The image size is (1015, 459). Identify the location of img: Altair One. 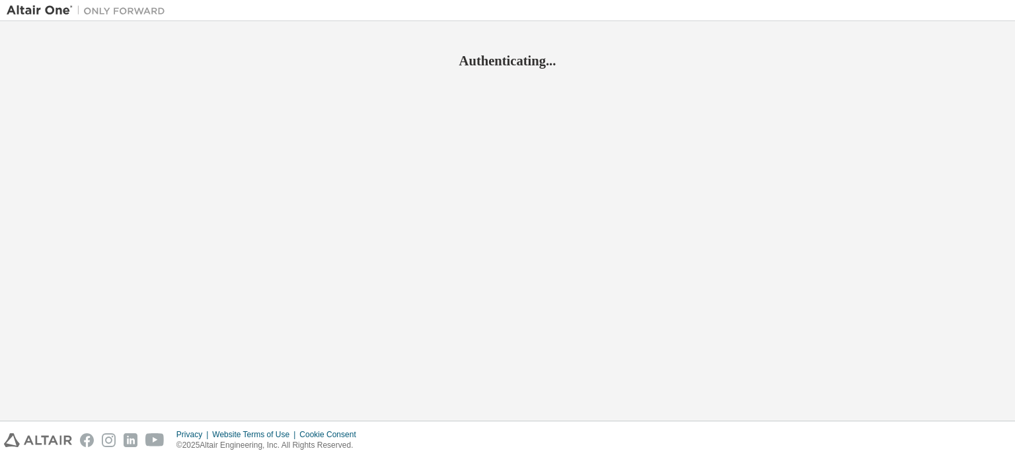
(89, 11).